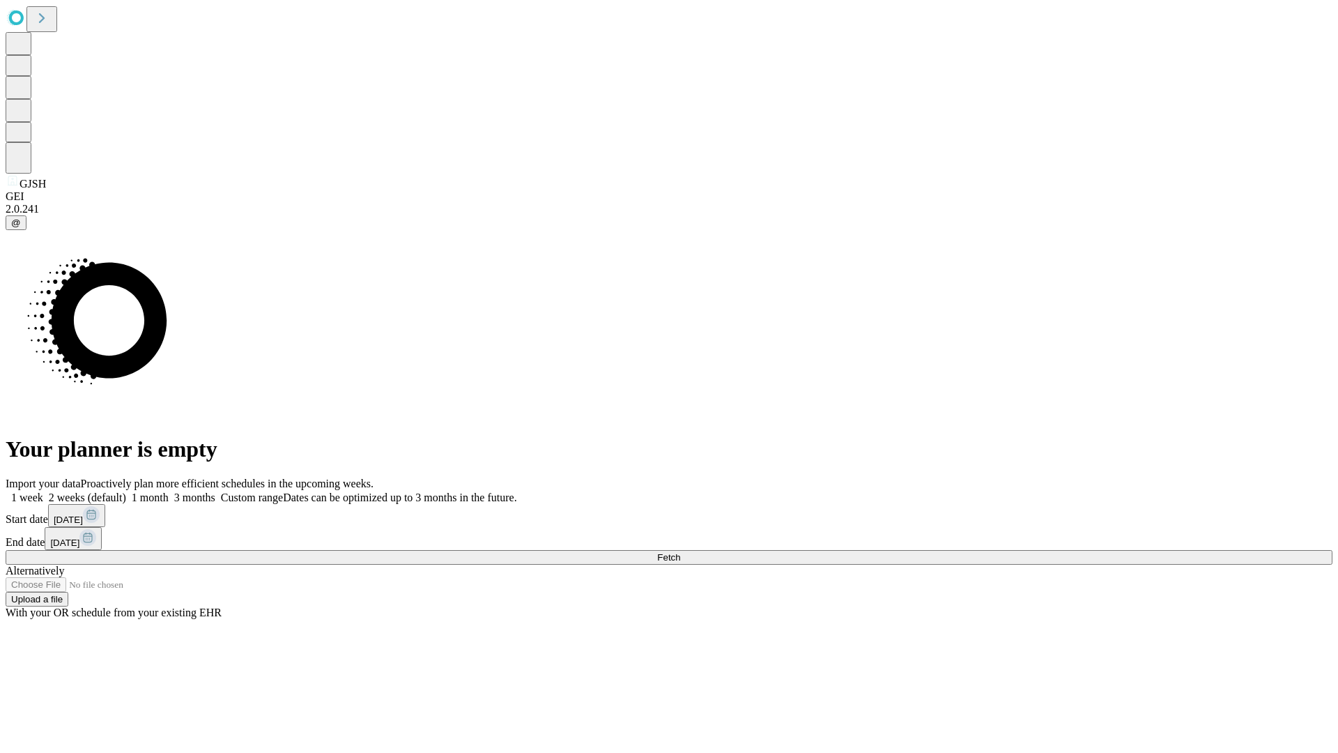 This screenshot has width=1338, height=753. What do you see at coordinates (669, 557) in the screenshot?
I see `button: Fetch` at bounding box center [669, 557].